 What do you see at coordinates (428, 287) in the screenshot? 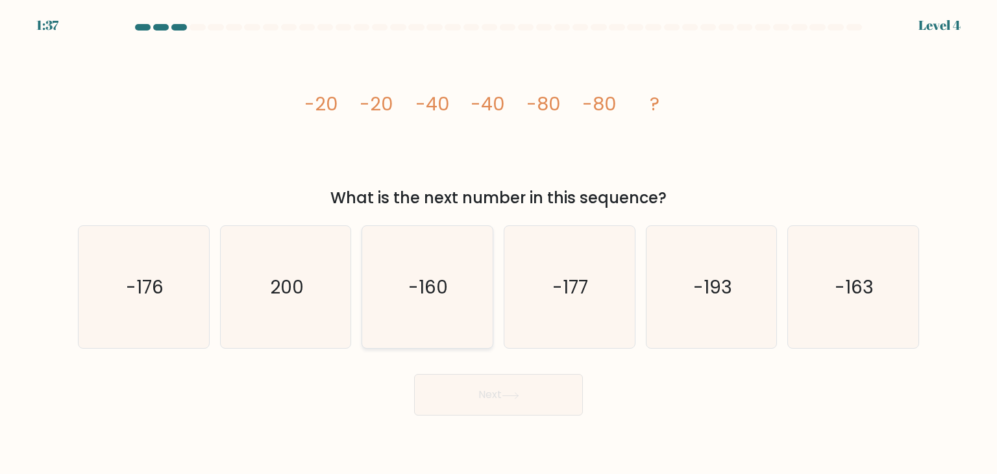
I see `text: -160` at bounding box center [428, 287].